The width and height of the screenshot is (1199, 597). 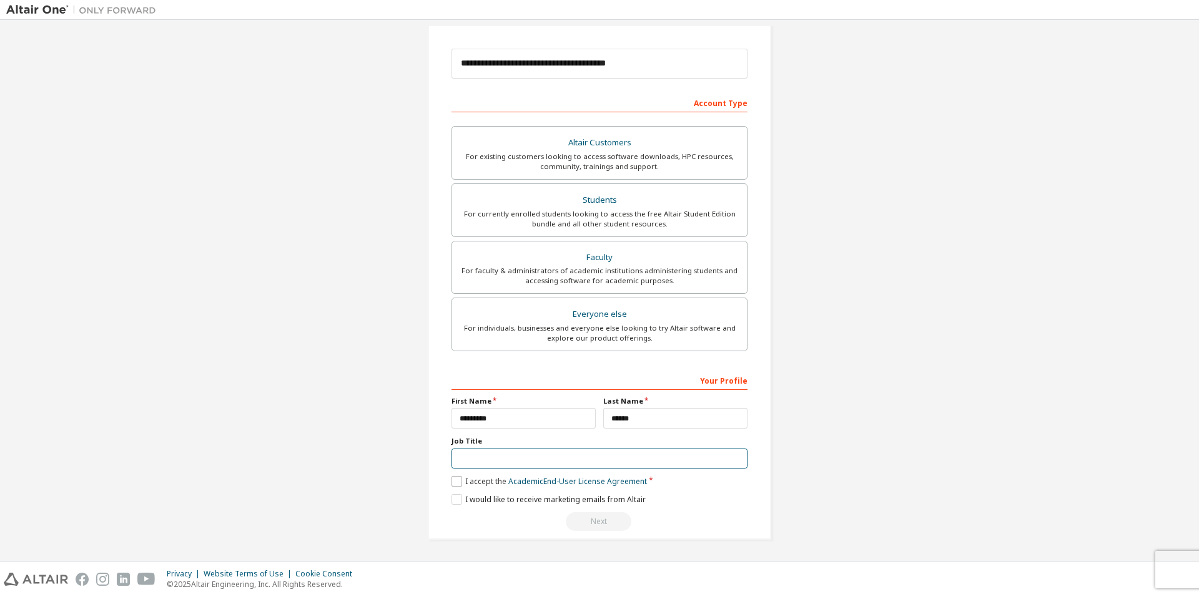 What do you see at coordinates (577, 481) in the screenshot?
I see `a: Academic End-User License Agreement` at bounding box center [577, 481].